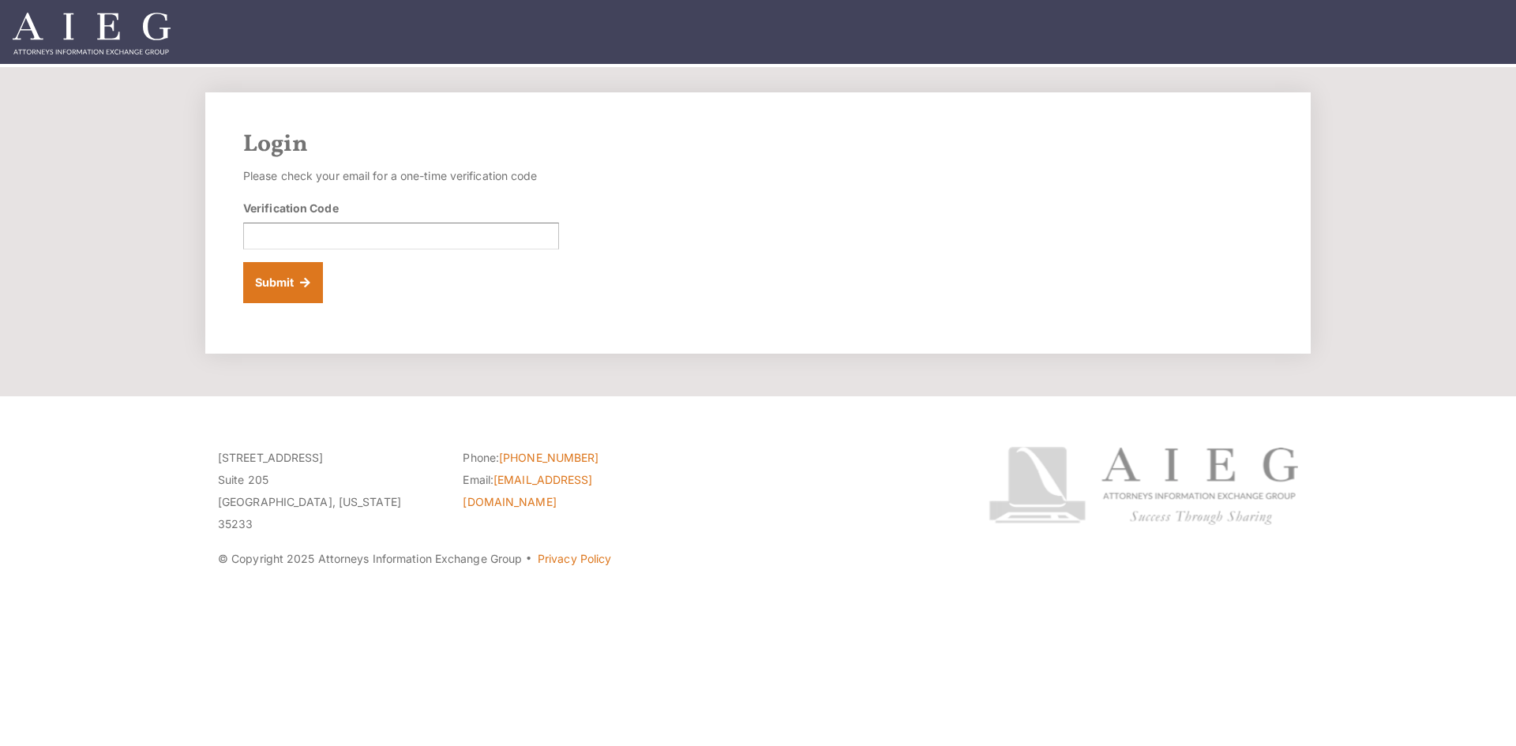  I want to click on p: Please check your email for a one-time verification code, so click(401, 176).